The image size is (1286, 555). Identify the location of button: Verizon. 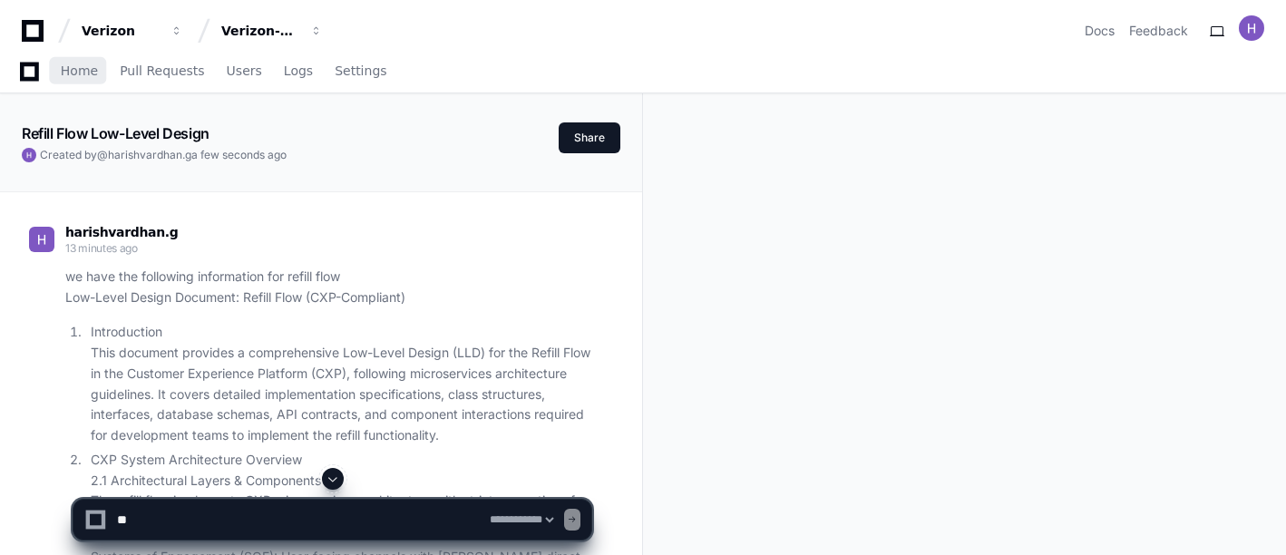
(132, 31).